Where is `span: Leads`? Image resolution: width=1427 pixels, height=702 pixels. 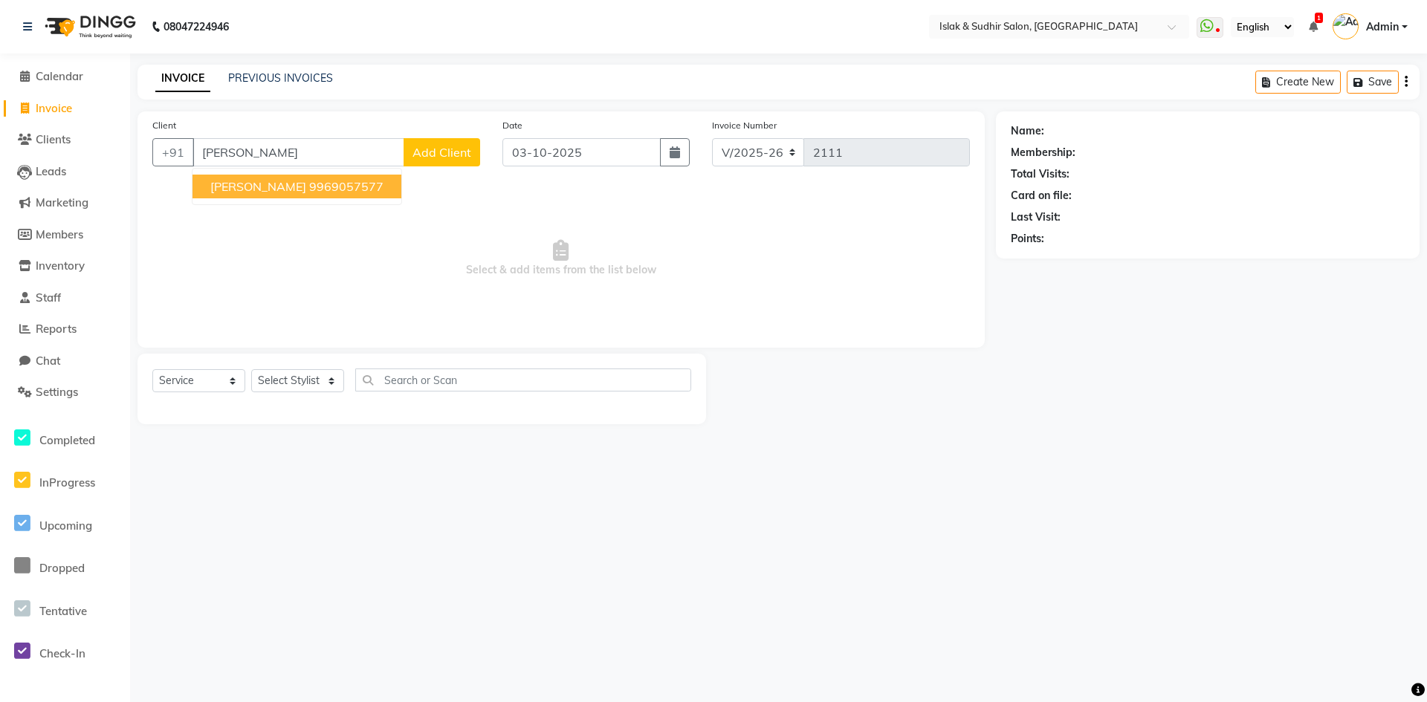
span: Leads is located at coordinates (51, 171).